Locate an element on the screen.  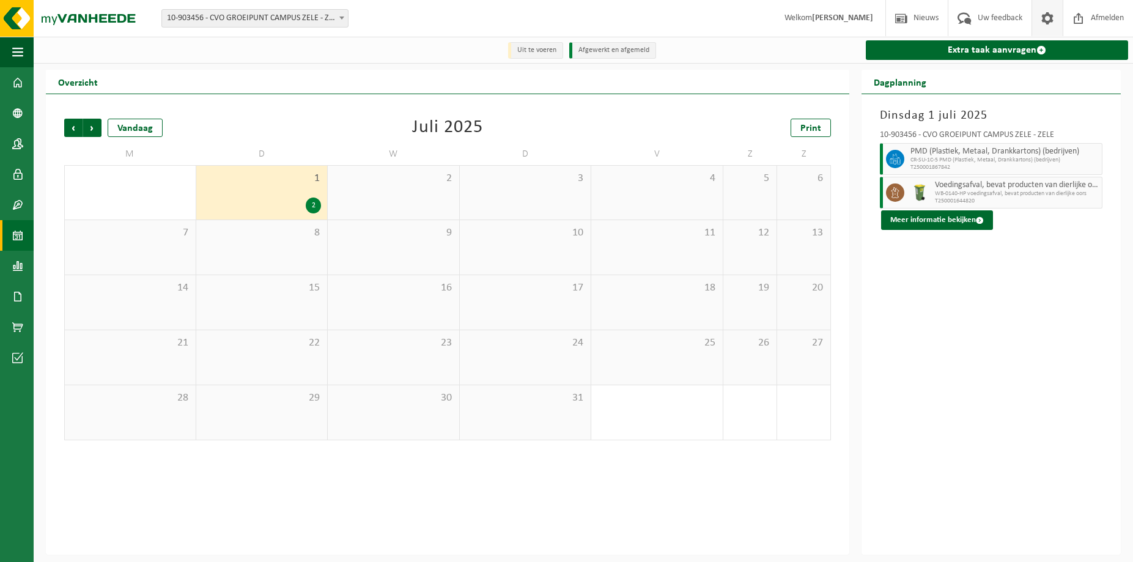
td: W is located at coordinates (394, 154).